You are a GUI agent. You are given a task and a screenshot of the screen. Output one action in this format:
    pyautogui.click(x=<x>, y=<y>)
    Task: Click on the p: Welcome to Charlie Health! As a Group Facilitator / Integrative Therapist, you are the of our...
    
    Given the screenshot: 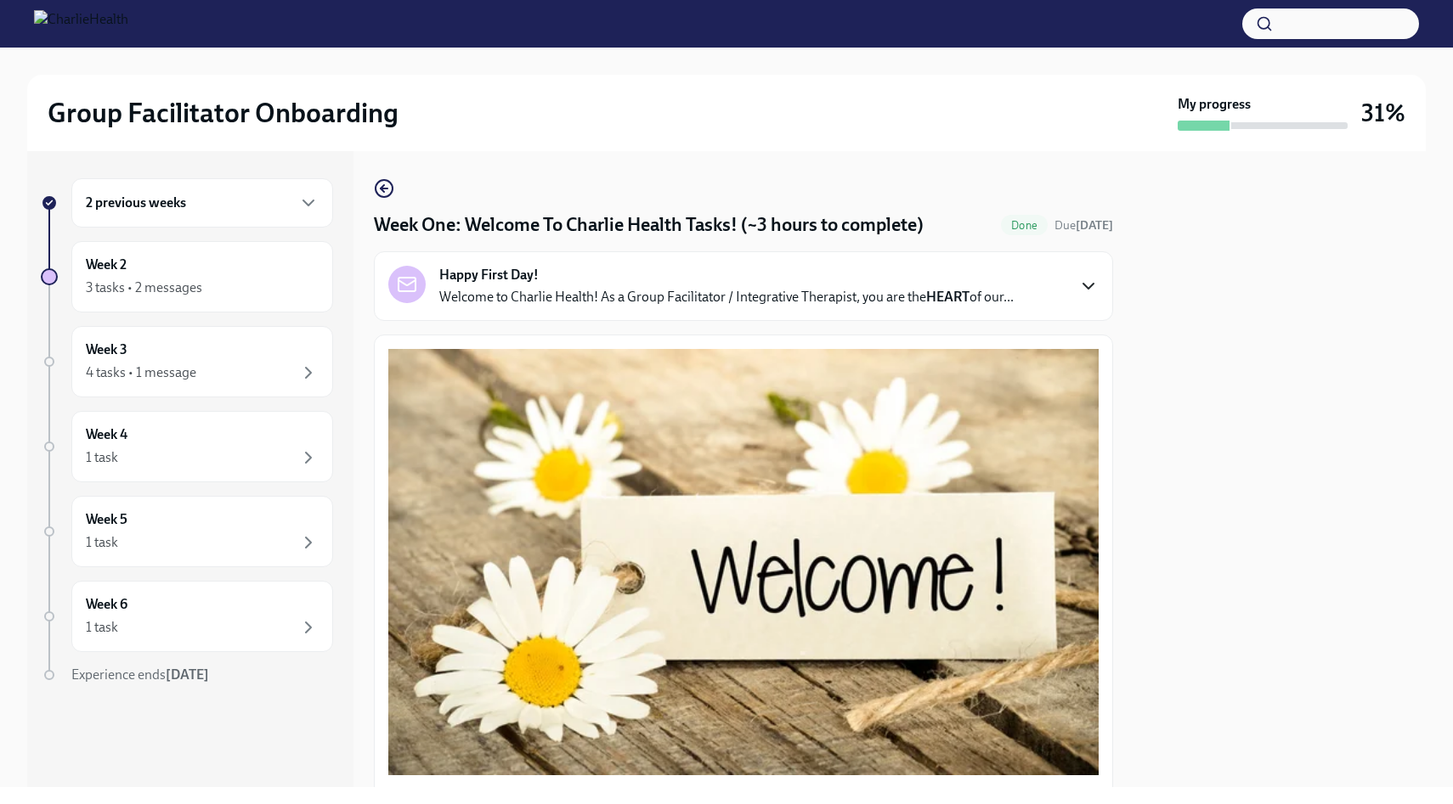 What is the action you would take?
    pyautogui.click(x=726, y=297)
    